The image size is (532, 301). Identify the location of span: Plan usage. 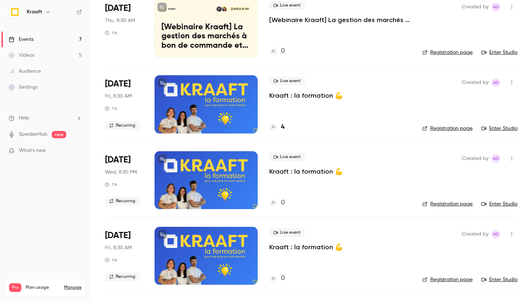
(43, 288).